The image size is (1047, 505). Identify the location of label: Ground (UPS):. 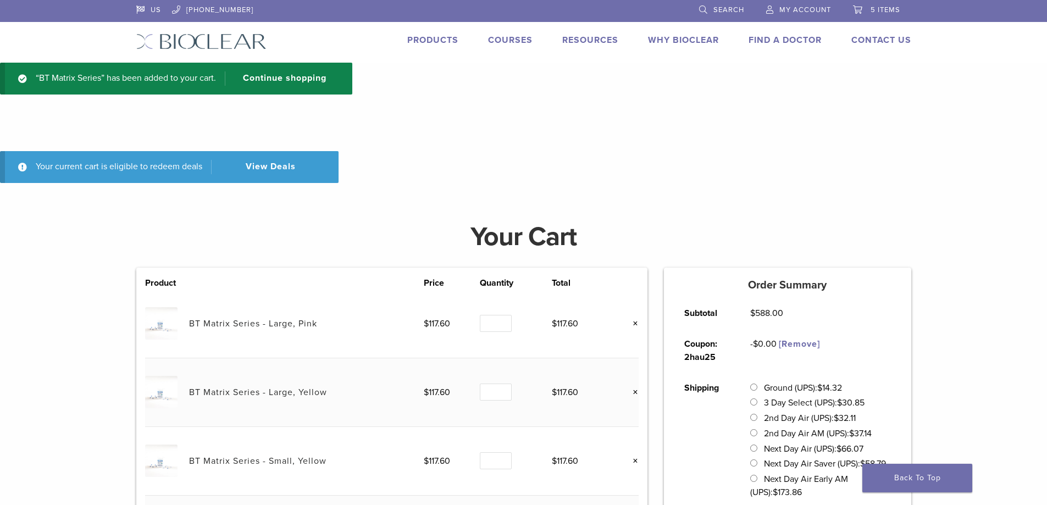
(803, 388).